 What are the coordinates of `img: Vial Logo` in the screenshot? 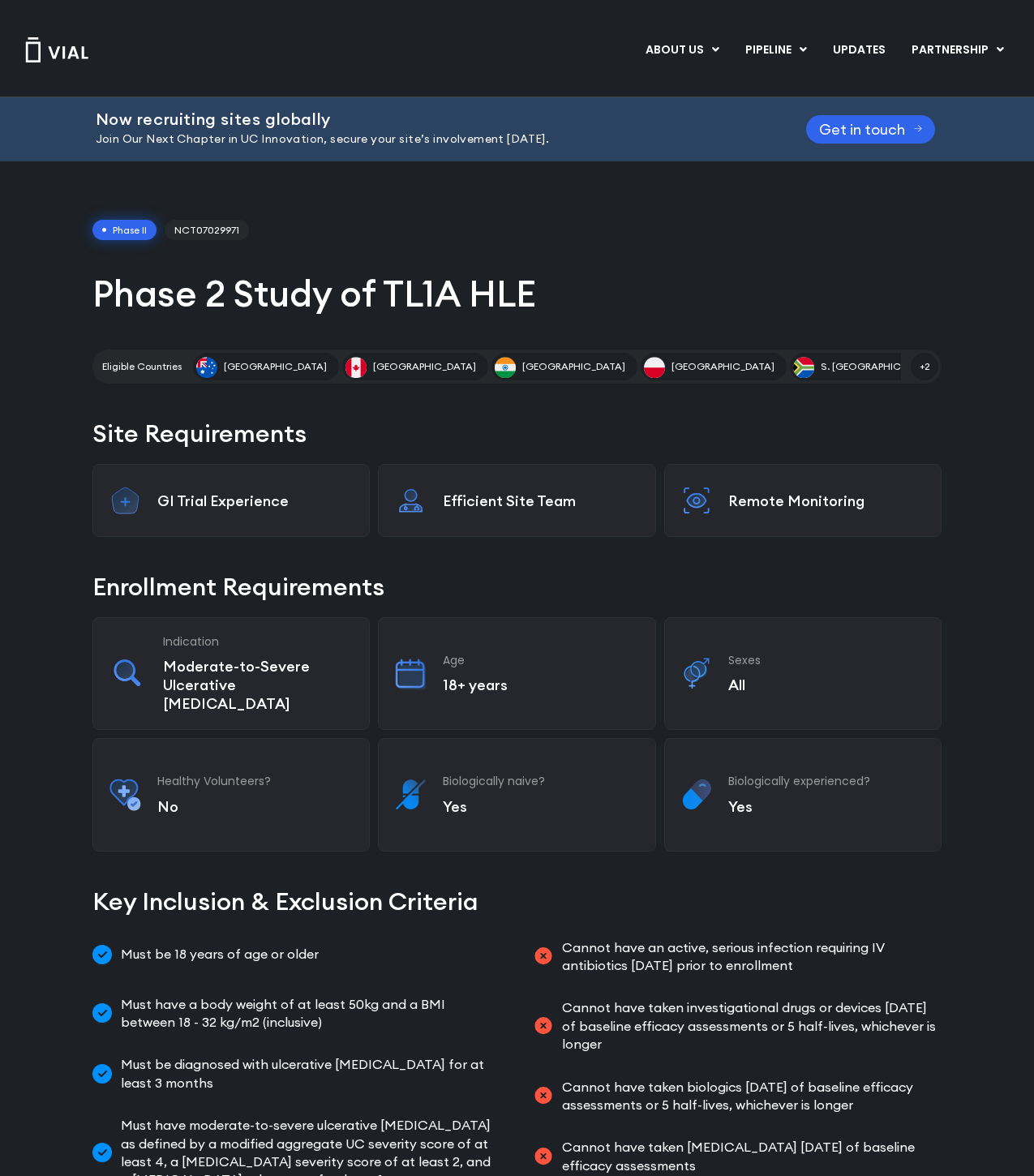 It's located at (56, 50).